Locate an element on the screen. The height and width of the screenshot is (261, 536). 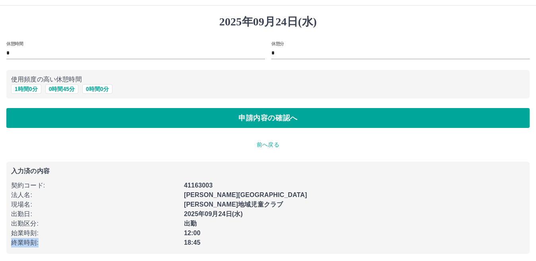
label: 休憩時間 is located at coordinates (15, 43).